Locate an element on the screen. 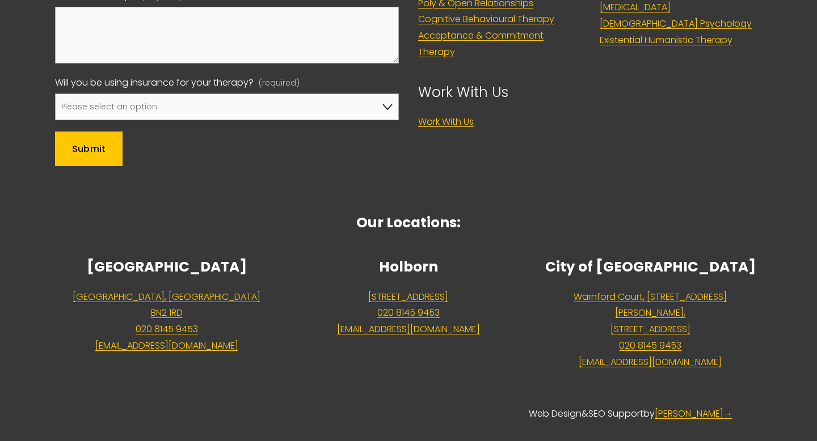  a: Existential Humanistic Therapy is located at coordinates (666, 40).